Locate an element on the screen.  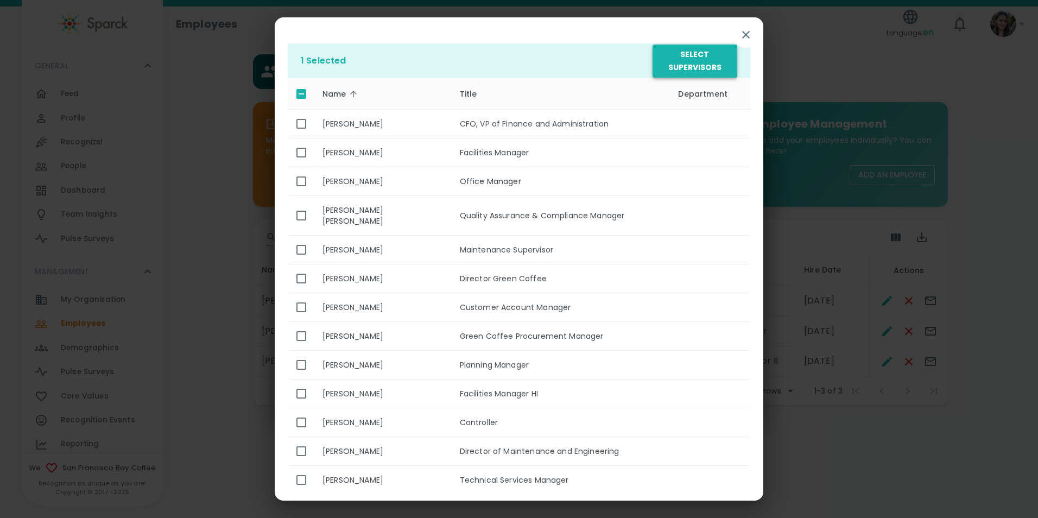
td: Quality Assurance & Compliance Manager is located at coordinates (560, 216).